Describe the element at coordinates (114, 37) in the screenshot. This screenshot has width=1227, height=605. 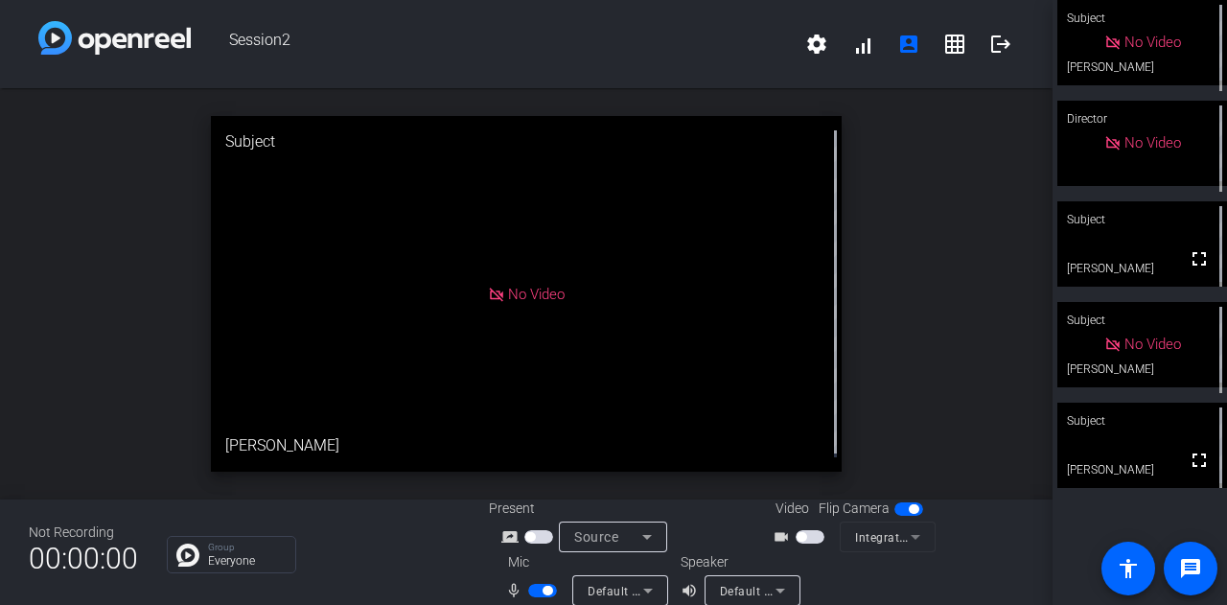
I see `img: white-gradient.svg` at that location.